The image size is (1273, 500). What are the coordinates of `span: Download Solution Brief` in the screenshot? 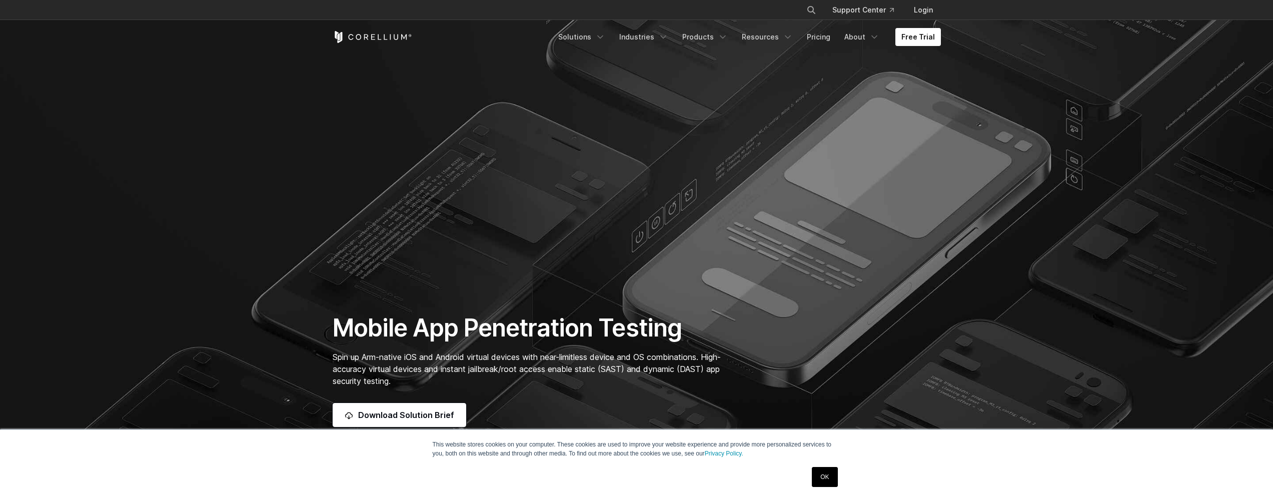 It's located at (406, 415).